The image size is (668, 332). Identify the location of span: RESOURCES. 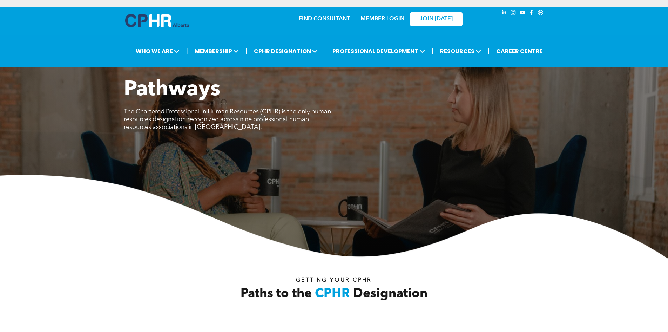
(461, 51).